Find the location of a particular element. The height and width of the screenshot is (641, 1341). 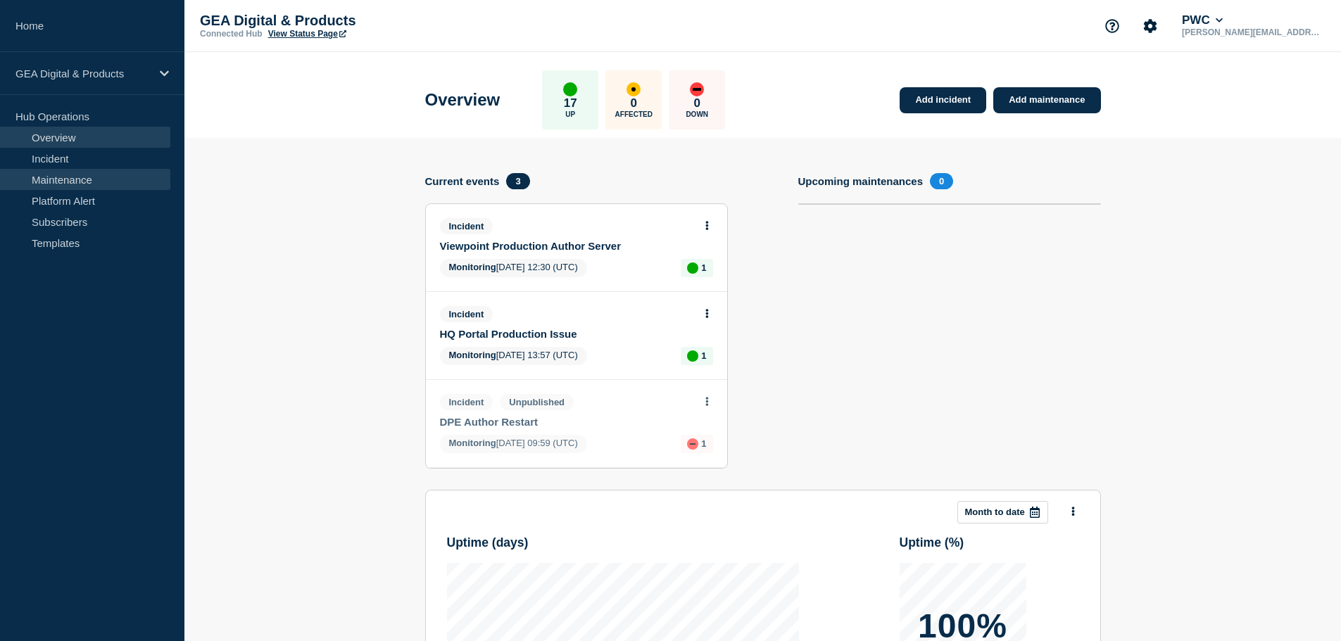

h4: Current events is located at coordinates (463, 181).